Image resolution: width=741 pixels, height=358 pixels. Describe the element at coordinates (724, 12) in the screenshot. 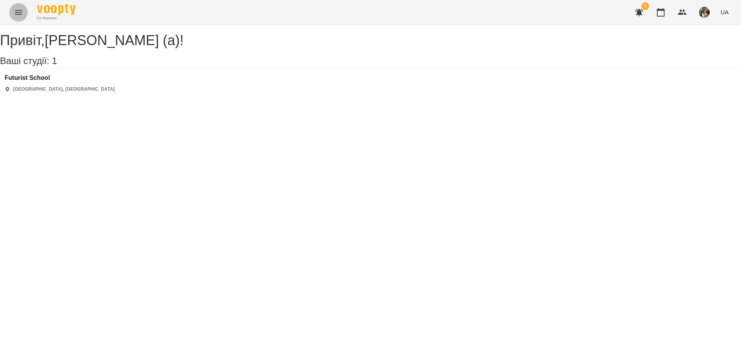

I see `span: UA` at that location.